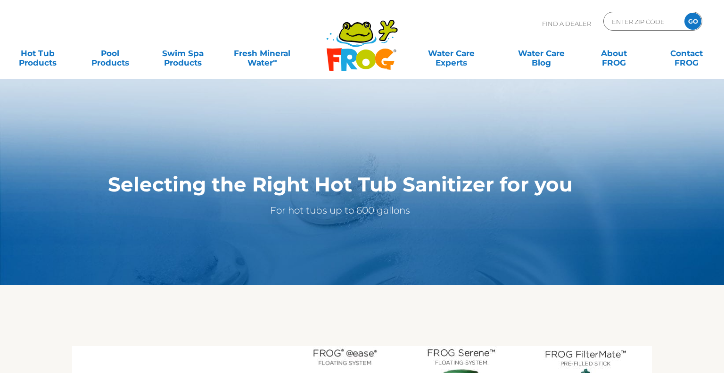 This screenshot has height=373, width=724. What do you see at coordinates (262, 53) in the screenshot?
I see `a: Fresh MineralWater∞` at bounding box center [262, 53].